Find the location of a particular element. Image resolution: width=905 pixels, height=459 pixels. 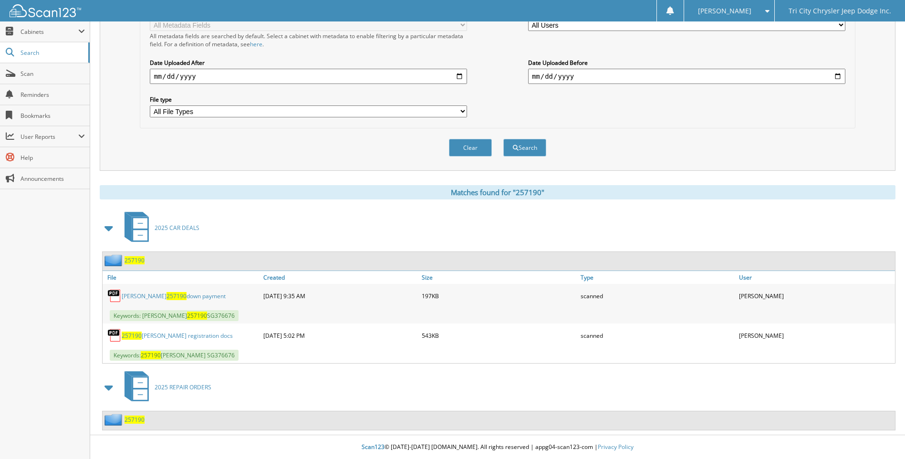

span: Search is located at coordinates (52, 52).